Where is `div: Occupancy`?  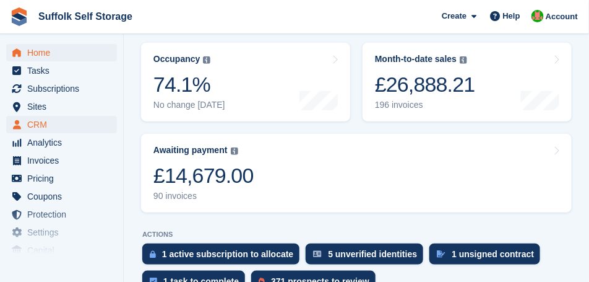
div: Occupancy is located at coordinates (176, 59).